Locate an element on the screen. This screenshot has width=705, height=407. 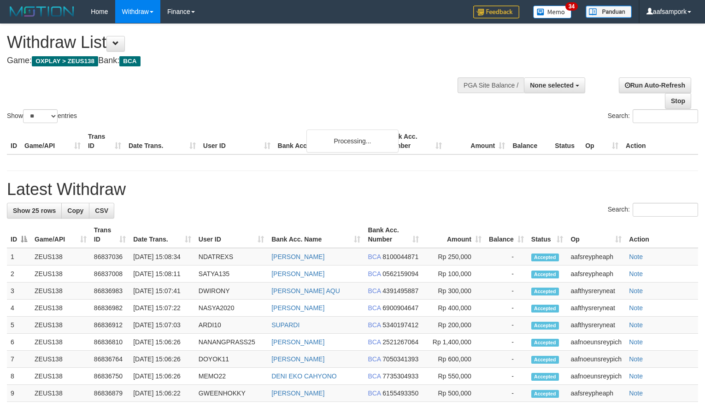
button: None selected is located at coordinates (554, 85).